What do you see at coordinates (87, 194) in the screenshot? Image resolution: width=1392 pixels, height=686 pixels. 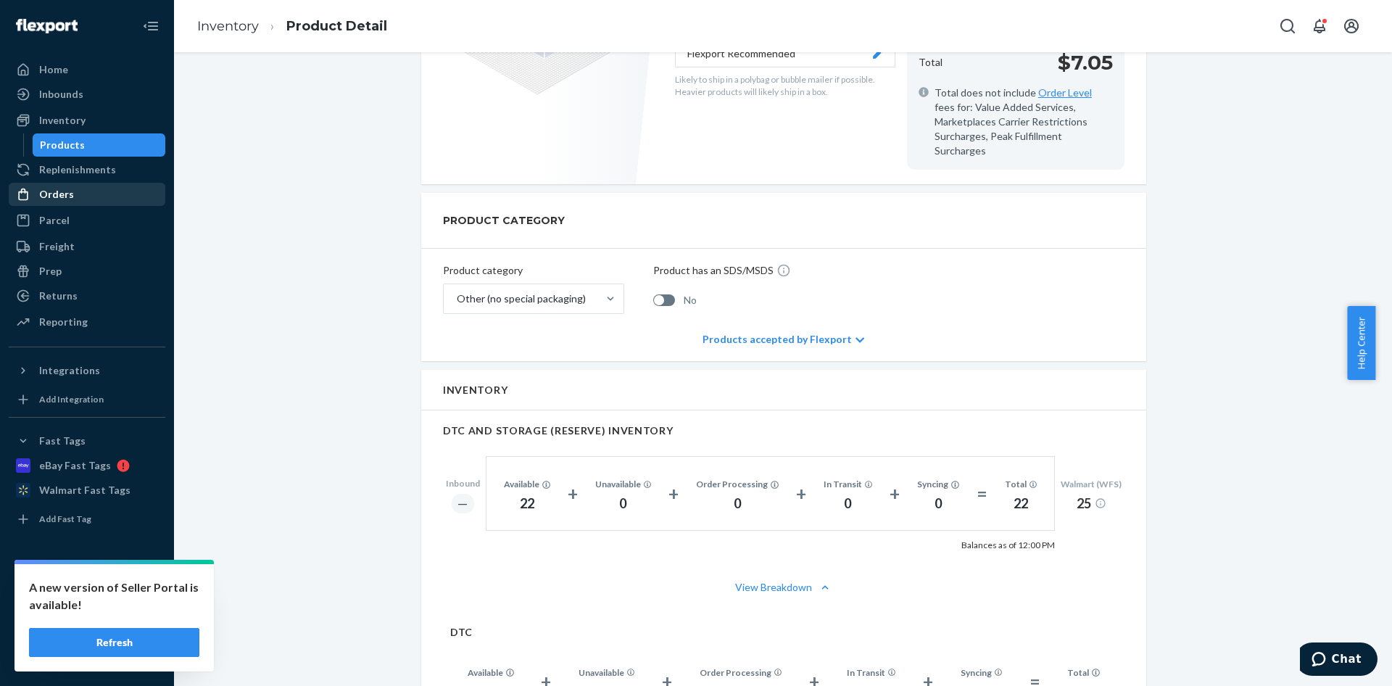 I see `a: Orders` at bounding box center [87, 194].